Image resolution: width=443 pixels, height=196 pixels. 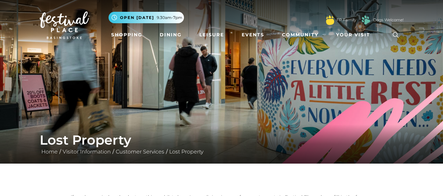 What do you see at coordinates (86, 152) in the screenshot?
I see `a: Visitor Information` at bounding box center [86, 152].